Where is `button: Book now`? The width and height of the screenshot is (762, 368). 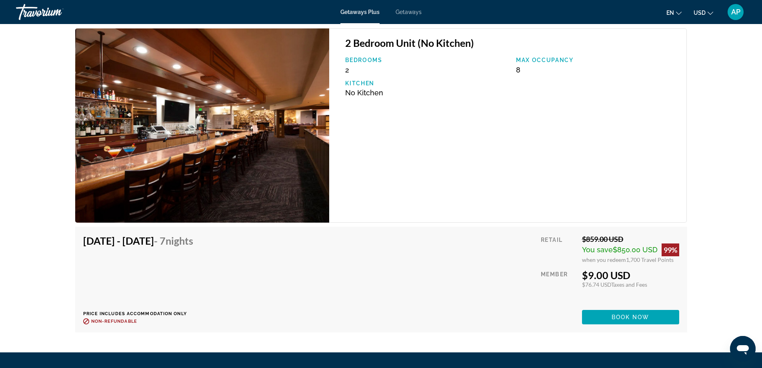 button: Book now is located at coordinates (631, 317).